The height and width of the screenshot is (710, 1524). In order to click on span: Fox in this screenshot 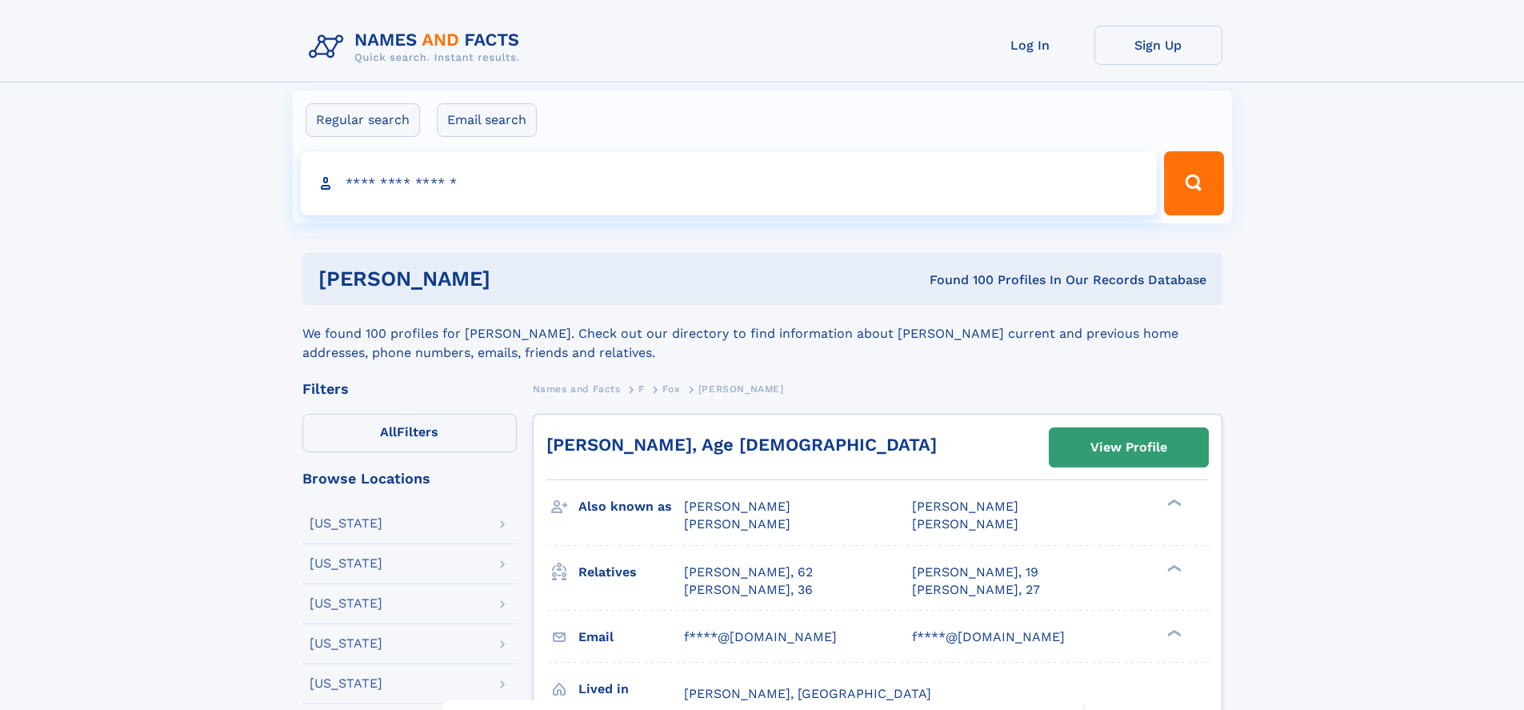, I will do `click(671, 389)`.